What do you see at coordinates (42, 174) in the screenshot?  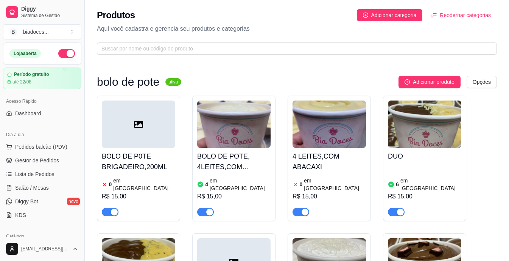 I see `a: Lista de Pedidos` at bounding box center [42, 174].